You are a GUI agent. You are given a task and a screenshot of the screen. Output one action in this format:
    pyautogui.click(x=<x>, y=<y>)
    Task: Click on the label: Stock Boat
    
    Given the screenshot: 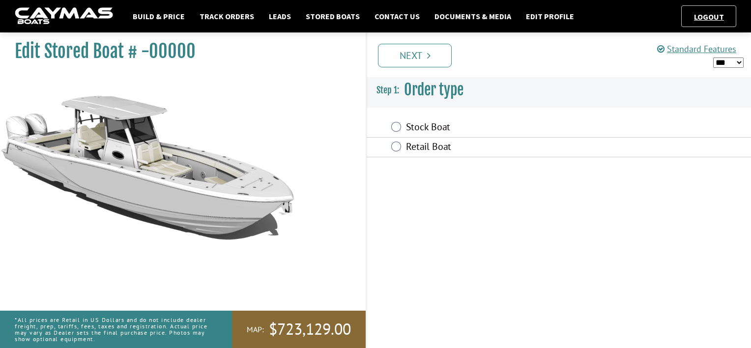 What is the action you would take?
    pyautogui.click(x=509, y=128)
    